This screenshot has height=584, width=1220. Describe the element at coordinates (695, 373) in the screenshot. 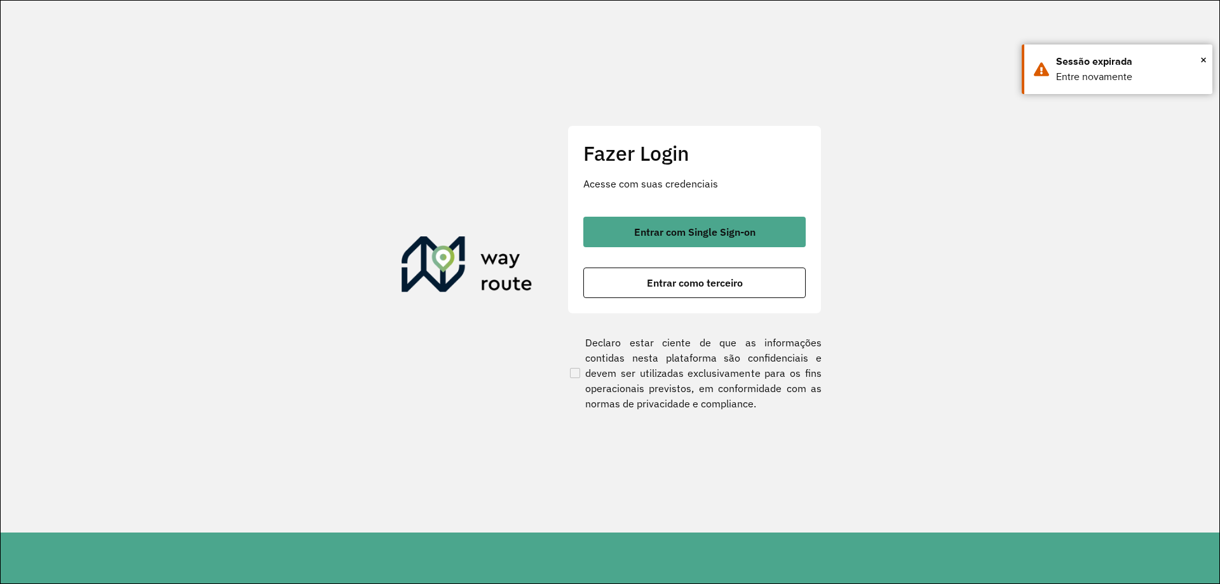

I see `label: Declaro estar ciente de que as informações contidas nesta plataforma são confidenciais e devem se...` at that location.